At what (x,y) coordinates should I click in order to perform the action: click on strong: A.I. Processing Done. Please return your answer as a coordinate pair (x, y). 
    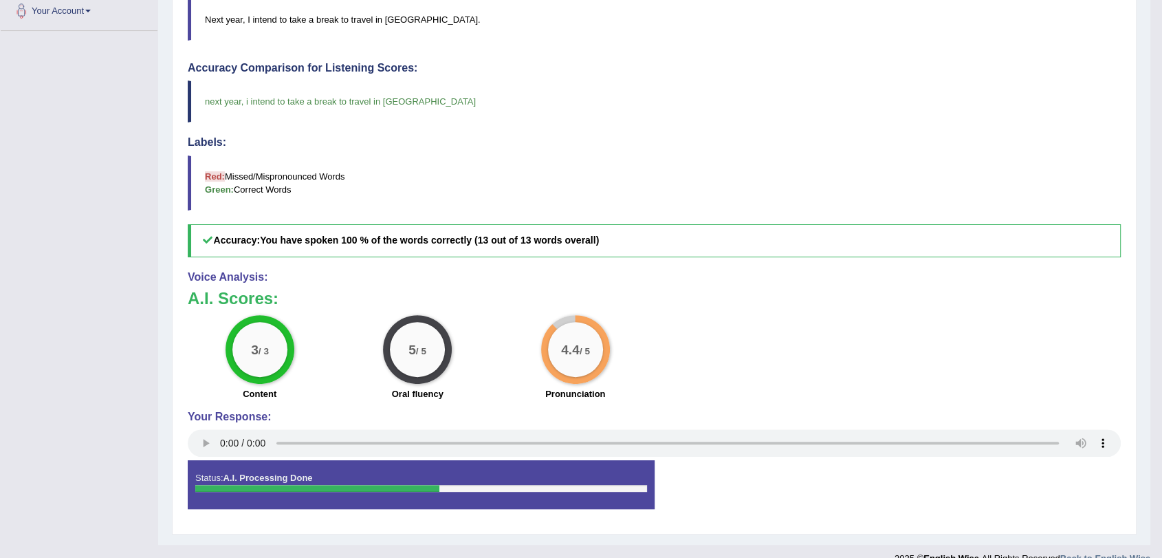
    Looking at the image, I should click on (267, 477).